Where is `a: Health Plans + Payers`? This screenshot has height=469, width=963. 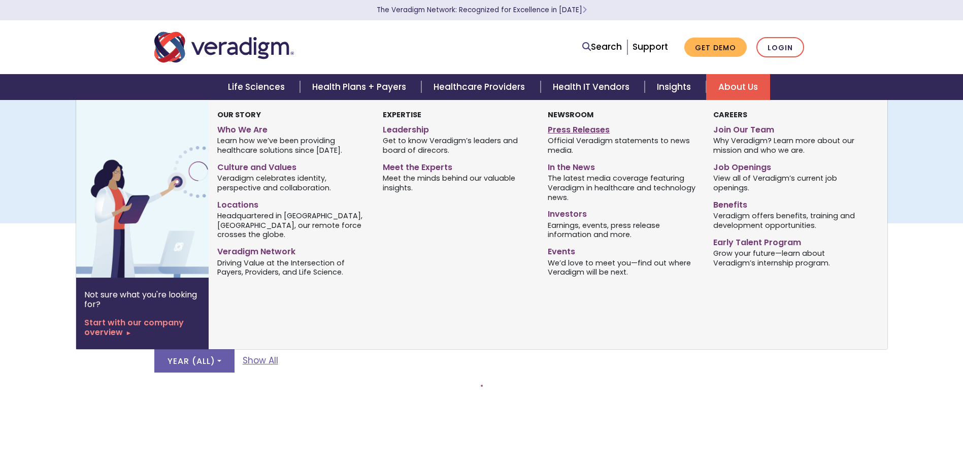
a: Health Plans + Payers is located at coordinates (360, 87).